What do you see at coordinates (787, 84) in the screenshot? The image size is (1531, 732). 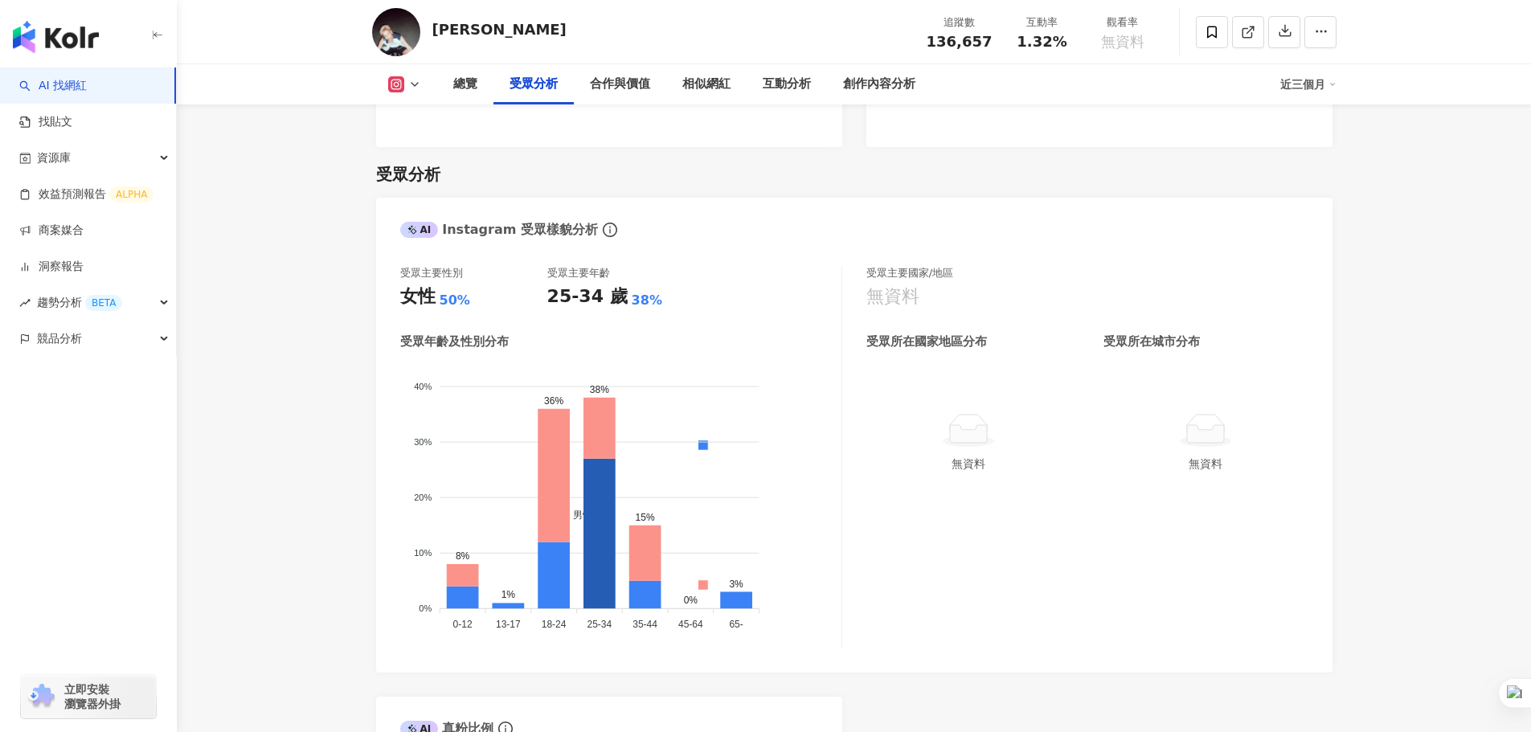 I see `div: 互動分析` at bounding box center [787, 84].